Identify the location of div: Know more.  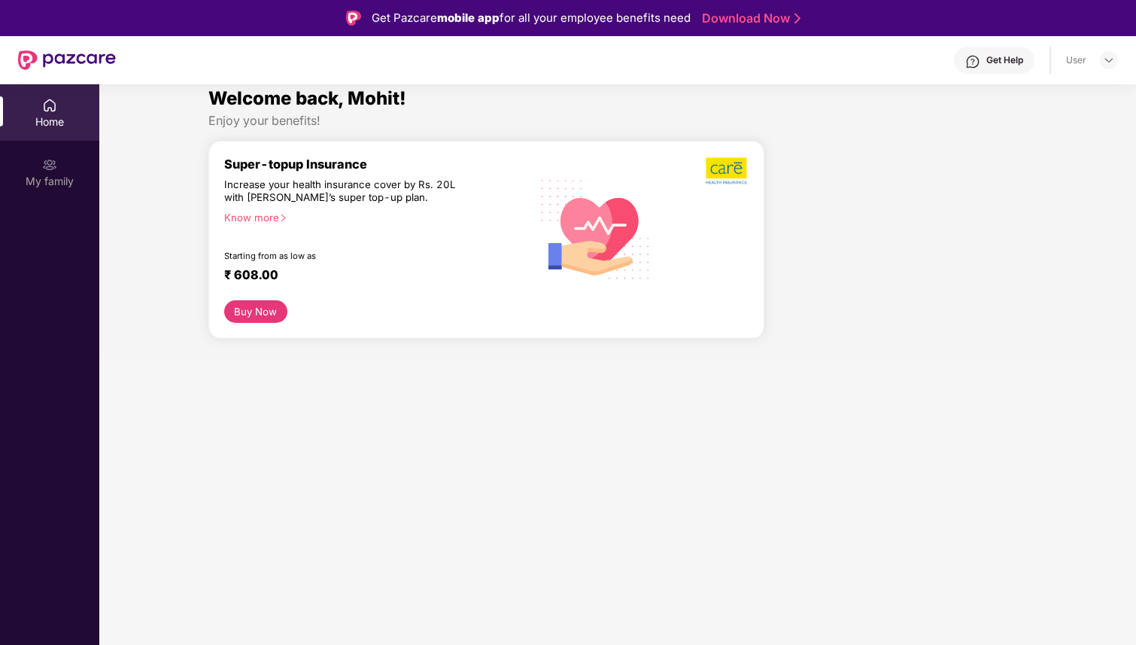
(373, 217).